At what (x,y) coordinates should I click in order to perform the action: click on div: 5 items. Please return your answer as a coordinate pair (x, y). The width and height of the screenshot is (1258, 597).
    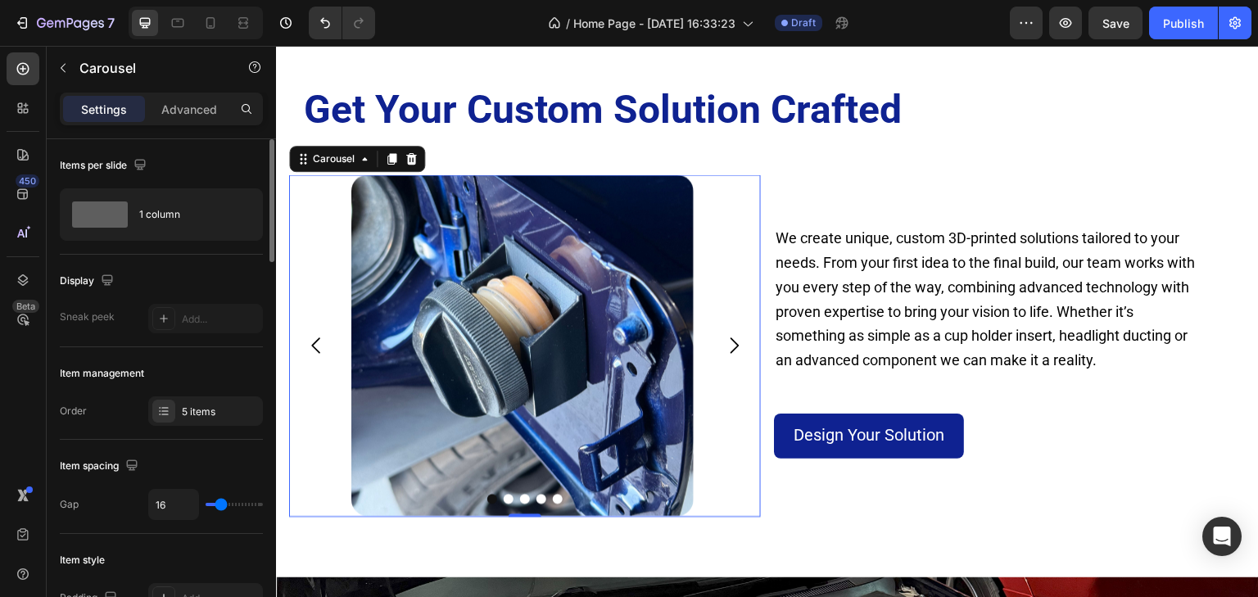
    Looking at the image, I should click on (220, 412).